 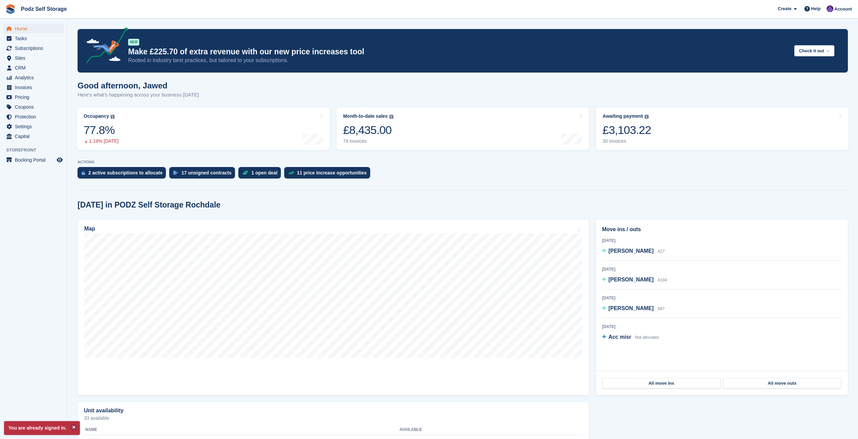 I want to click on th: Name, so click(x=242, y=430).